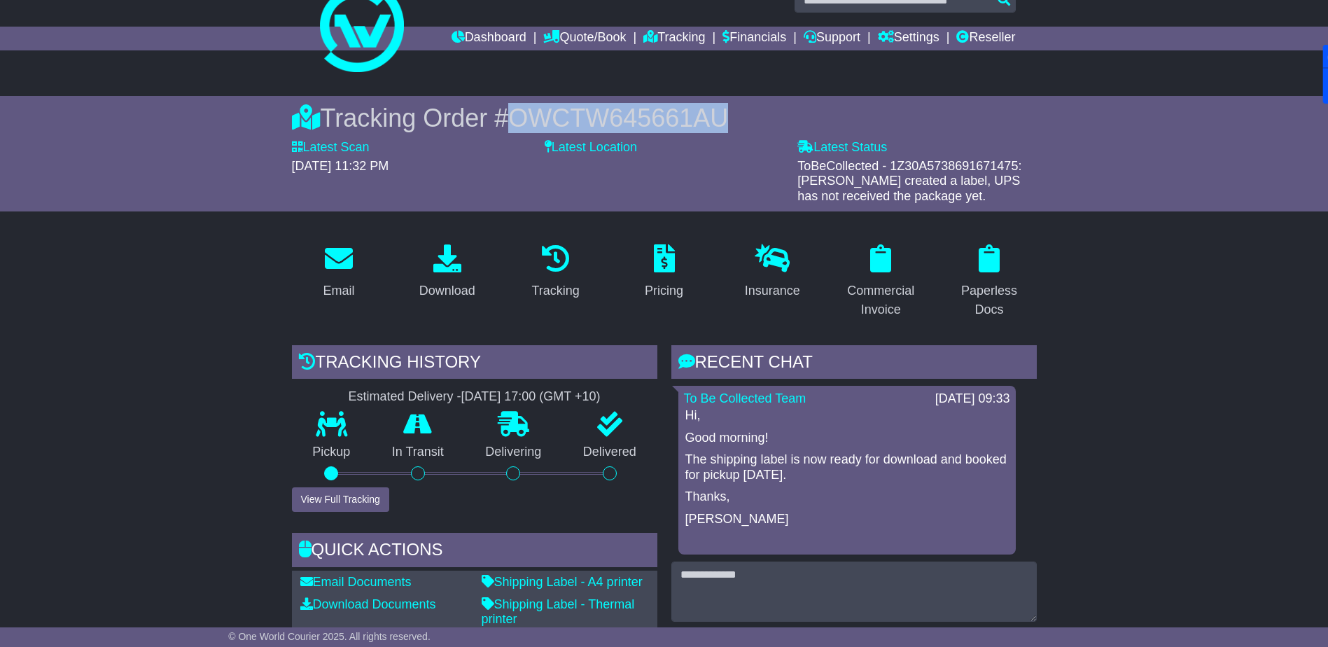 This screenshot has height=647, width=1328. Describe the element at coordinates (663, 290) in the screenshot. I see `div: Pricing` at that location.